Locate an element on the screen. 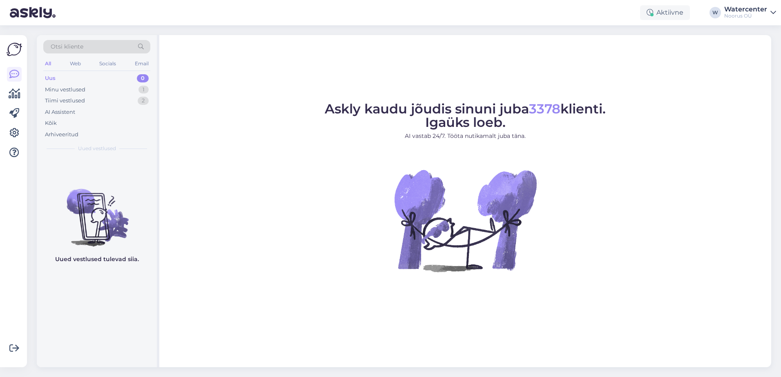 Image resolution: width=781 pixels, height=377 pixels. div: Noorus OÜ is located at coordinates (746, 16).